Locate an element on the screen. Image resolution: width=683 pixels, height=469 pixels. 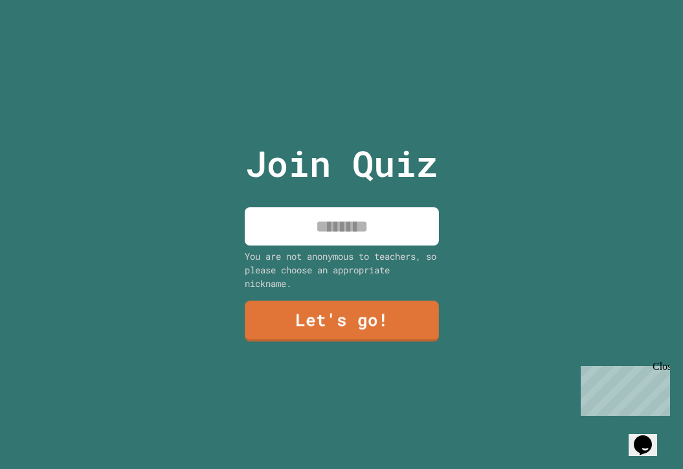
p: Join Quiz is located at coordinates (341, 163).